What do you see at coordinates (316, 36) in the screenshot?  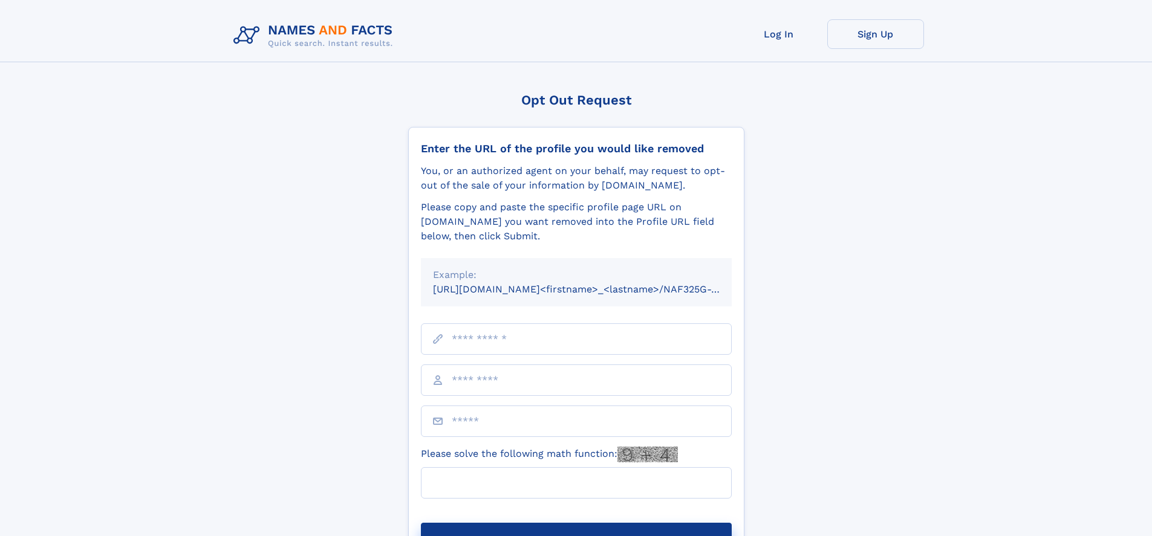 I see `img: Logo Names and Facts` at bounding box center [316, 36].